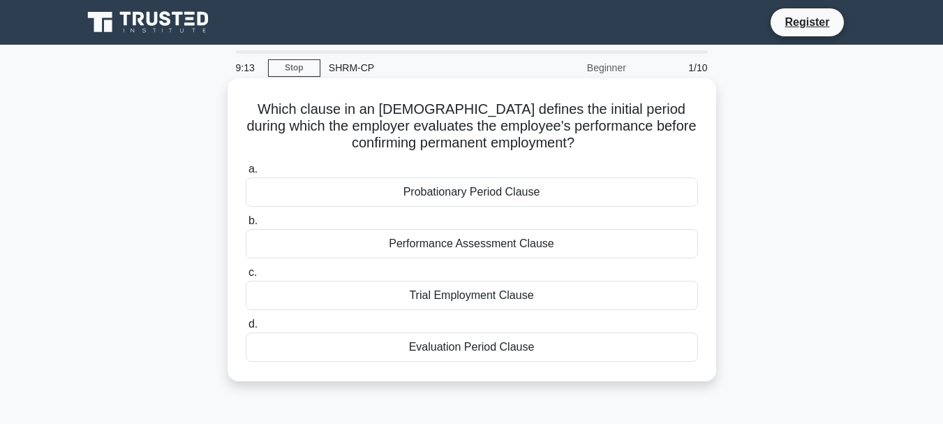  I want to click on div: SHRM-CP, so click(416, 68).